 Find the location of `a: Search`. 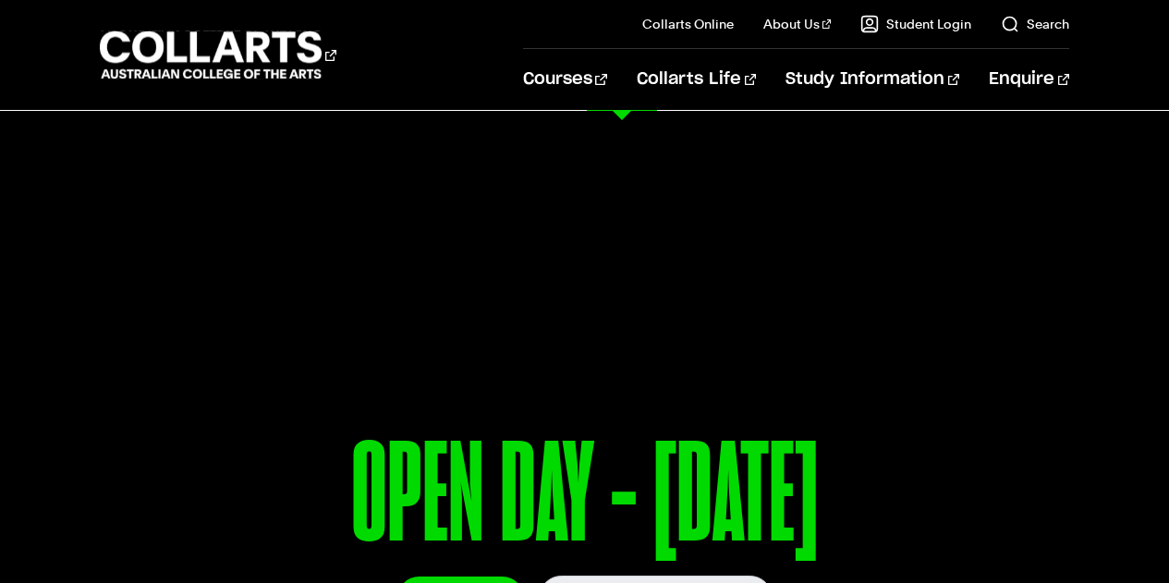

a: Search is located at coordinates (1035, 24).